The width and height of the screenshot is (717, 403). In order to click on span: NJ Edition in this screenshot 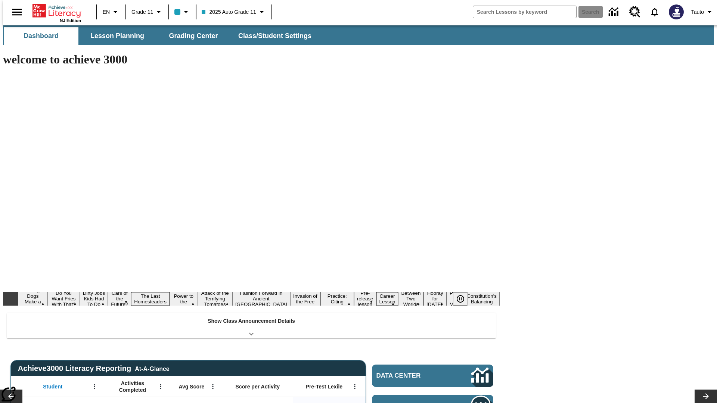, I will do `click(70, 21)`.